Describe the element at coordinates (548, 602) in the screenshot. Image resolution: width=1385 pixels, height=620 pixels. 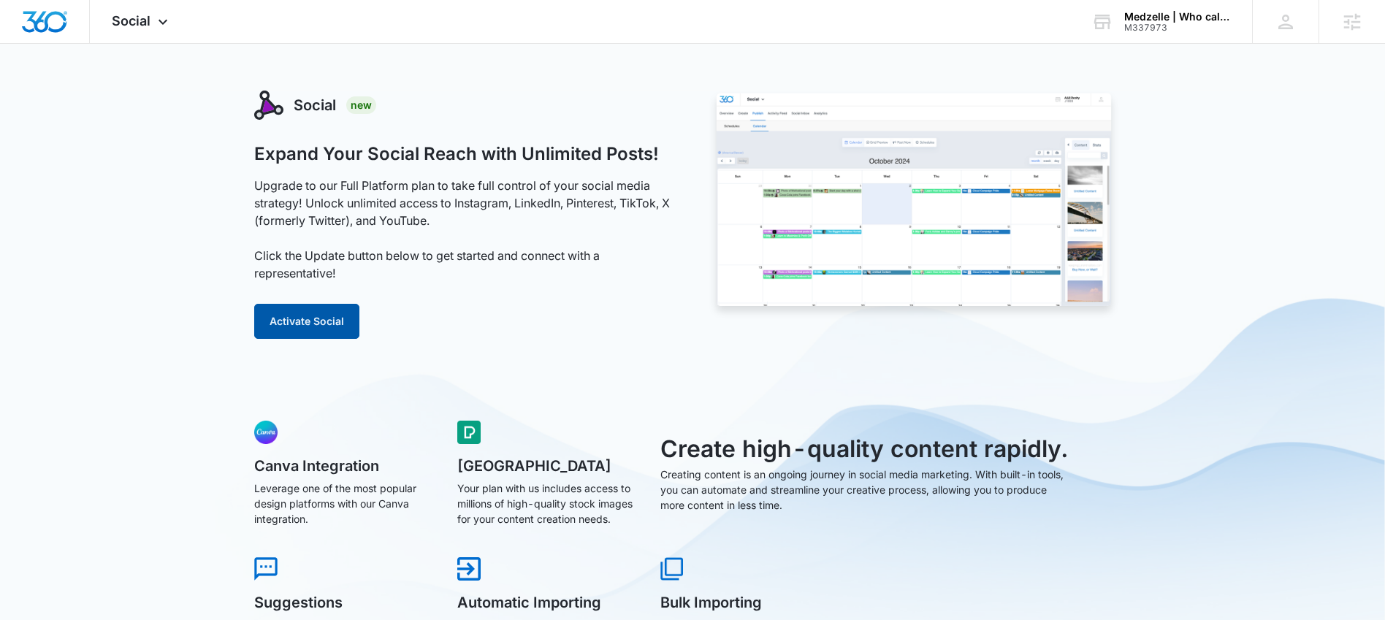
I see `h5: Automatic Importing` at that location.